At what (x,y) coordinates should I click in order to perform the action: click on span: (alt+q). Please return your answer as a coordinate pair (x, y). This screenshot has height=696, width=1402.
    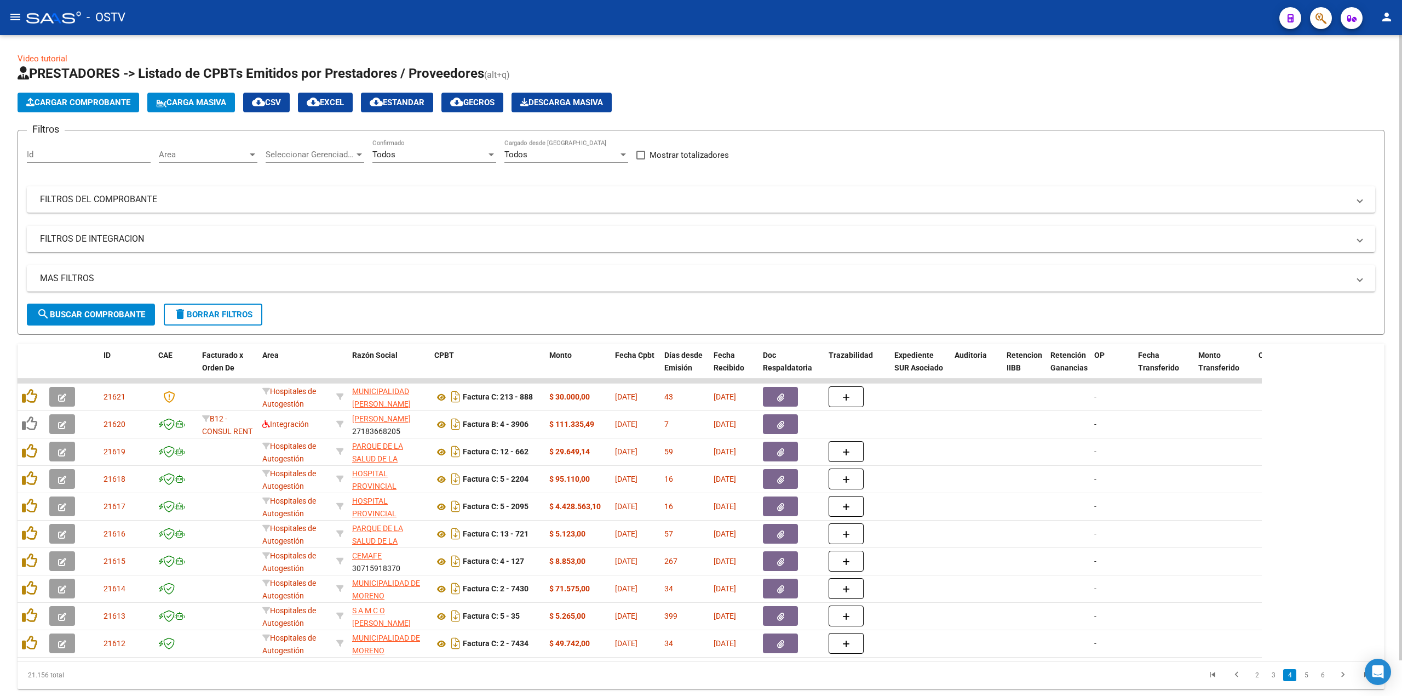
    Looking at the image, I should click on (497, 74).